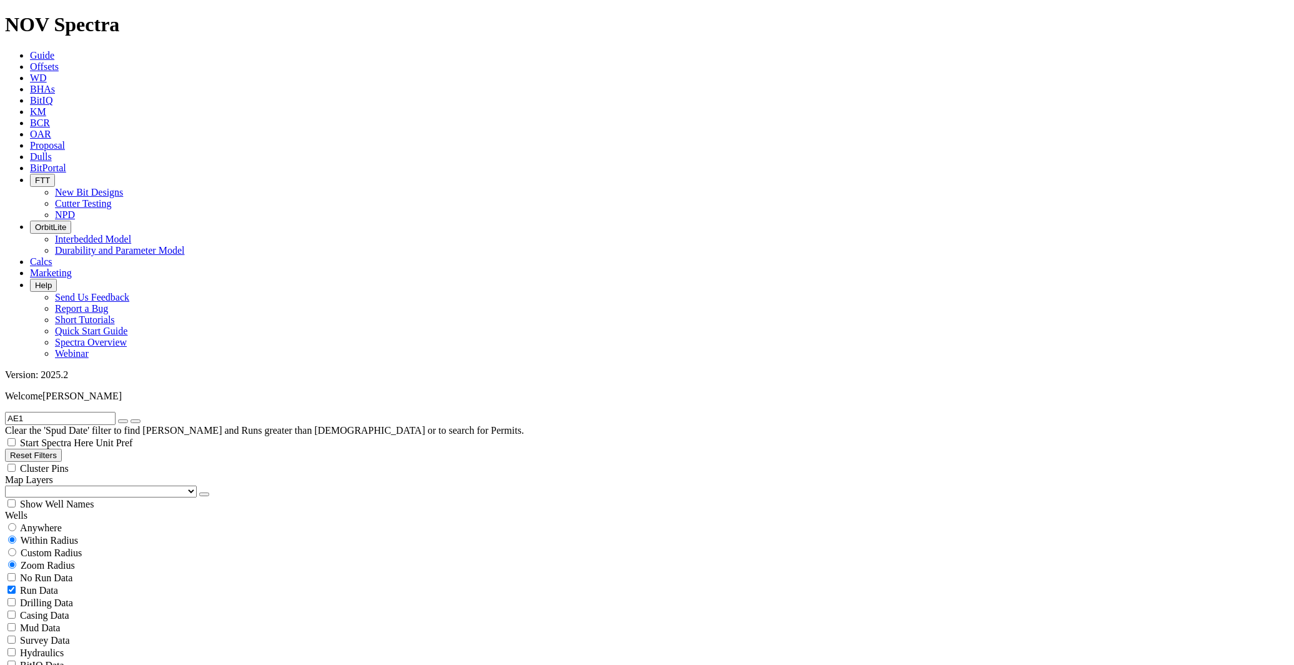  Describe the element at coordinates (47, 145) in the screenshot. I see `a: Proposal` at that location.